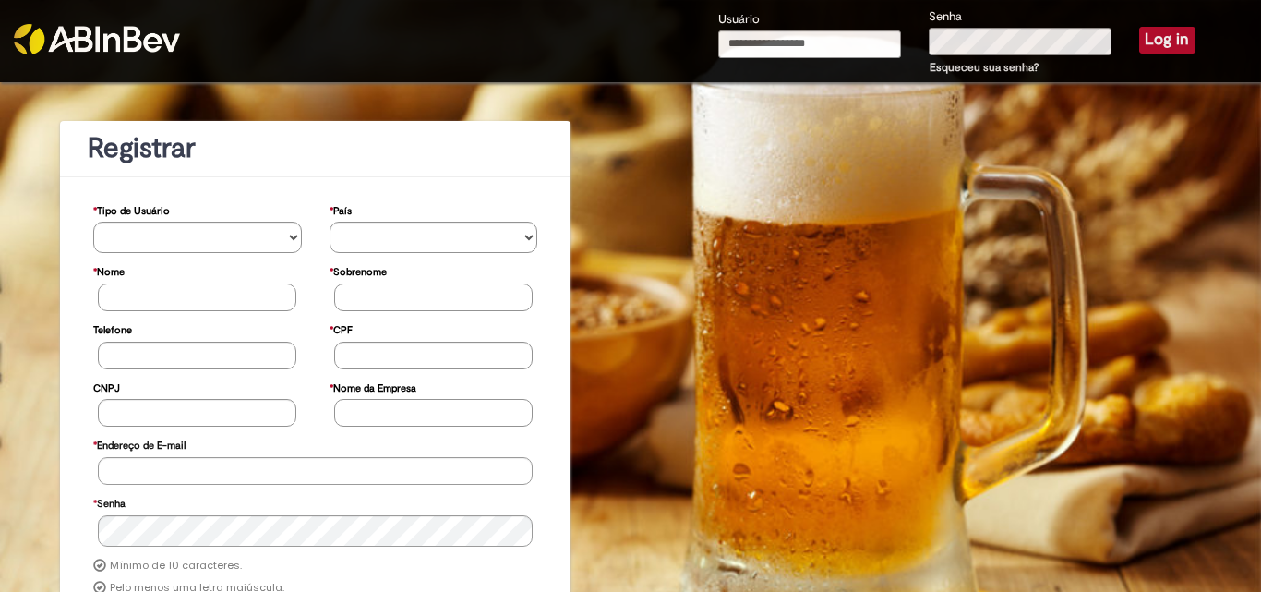 The width and height of the screenshot is (1261, 592). I want to click on label: Nome, so click(109, 269).